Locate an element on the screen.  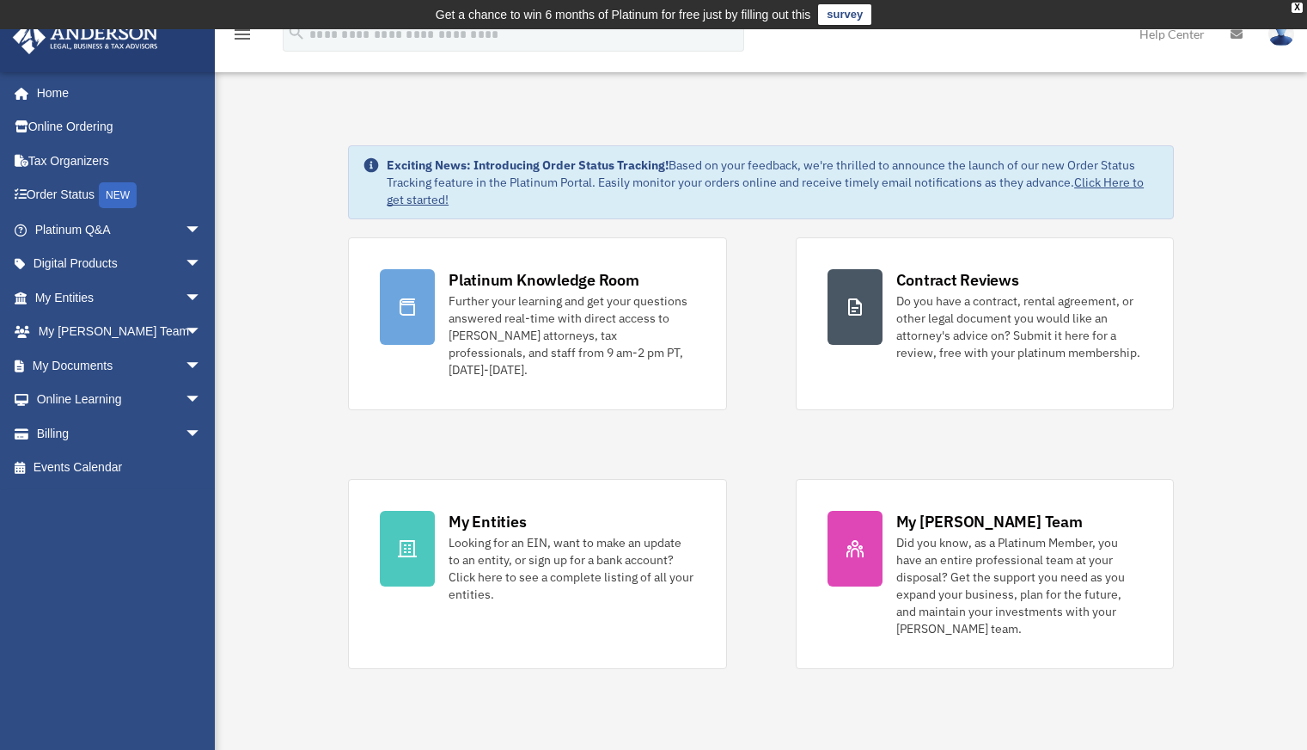
a: survey is located at coordinates (845, 15).